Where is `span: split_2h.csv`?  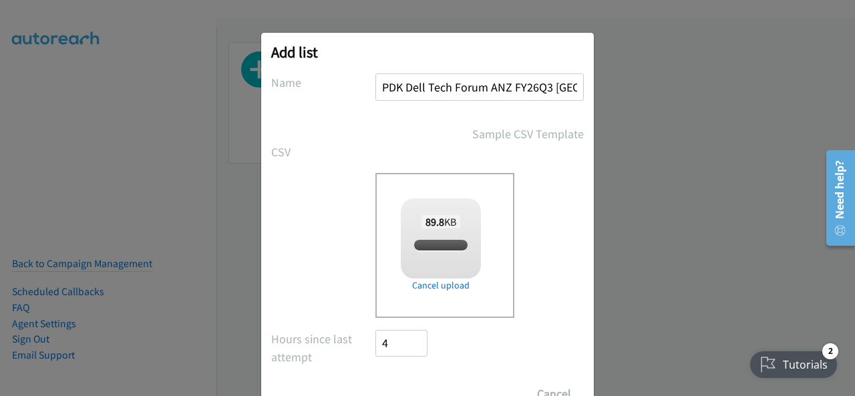
span: split_2h.csv is located at coordinates (441, 245).